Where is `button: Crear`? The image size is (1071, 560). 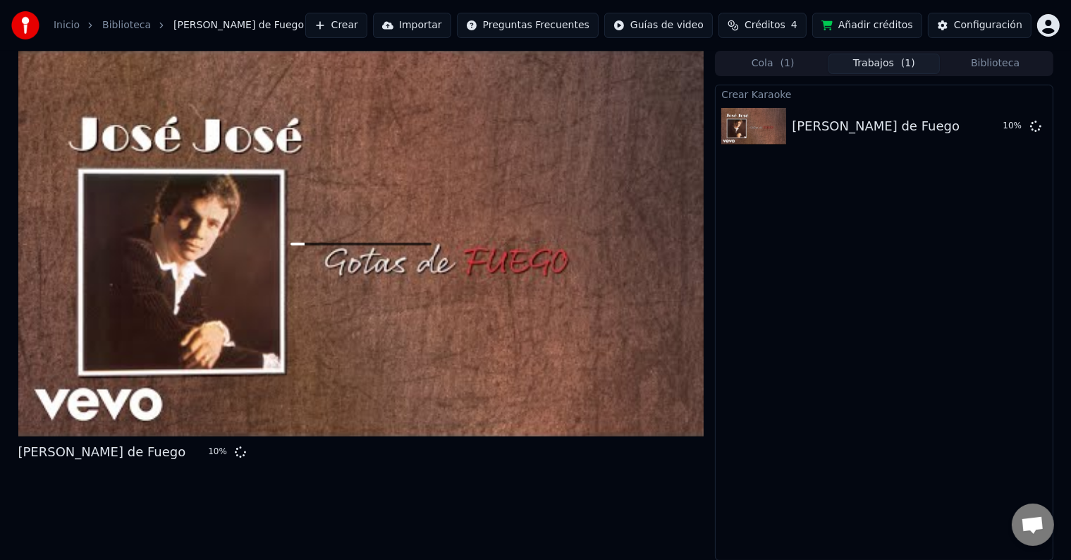
button: Crear is located at coordinates (336, 25).